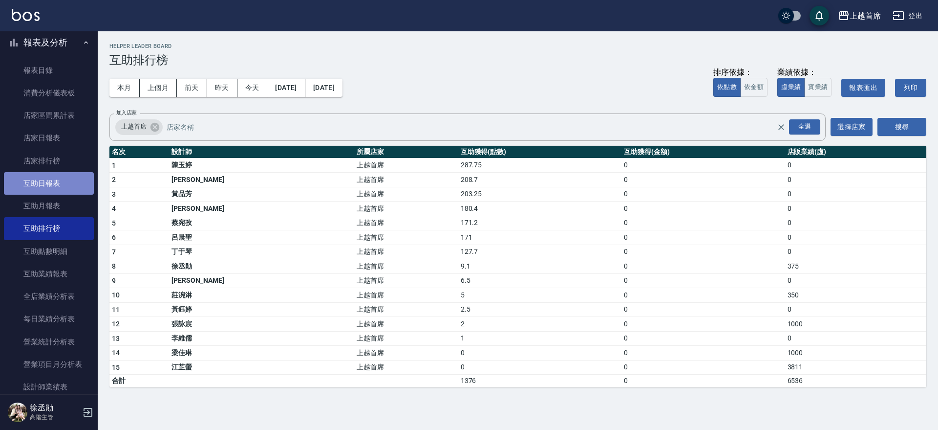  Describe the element at coordinates (908, 16) in the screenshot. I see `button: 登出` at that location.